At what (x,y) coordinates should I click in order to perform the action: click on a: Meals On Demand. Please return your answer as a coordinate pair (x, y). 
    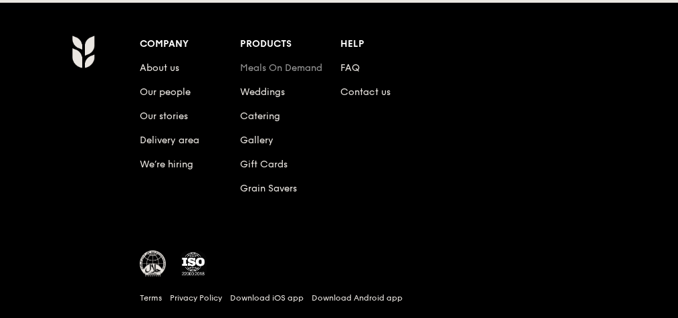
    Looking at the image, I should click on (281, 68).